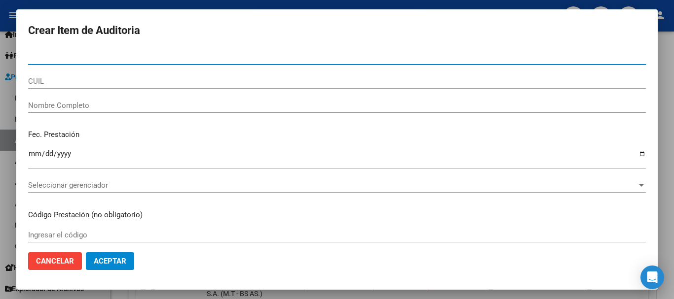 The image size is (674, 299). What do you see at coordinates (337, 215) in the screenshot?
I see `p: Código Prestación (no obligatorio)` at bounding box center [337, 215].